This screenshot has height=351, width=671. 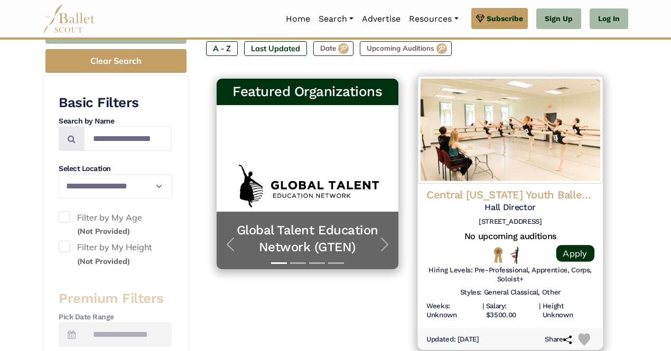 I want to click on img: gem.svg, so click(x=480, y=18).